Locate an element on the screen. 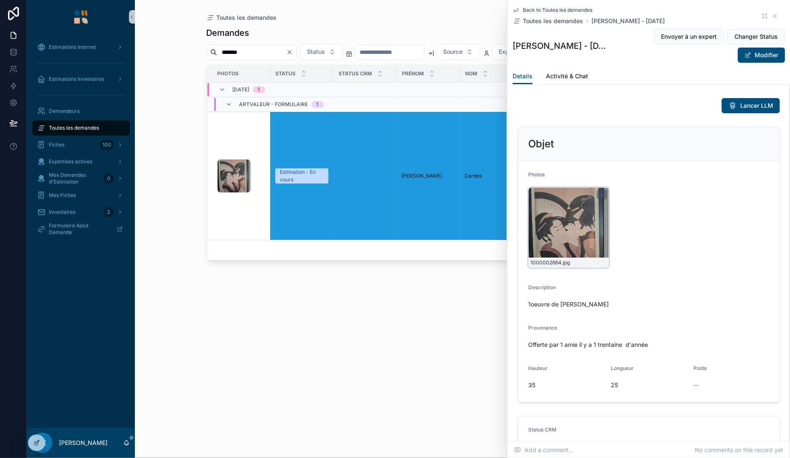 The image size is (790, 458). span: Expert is located at coordinates (508, 52).